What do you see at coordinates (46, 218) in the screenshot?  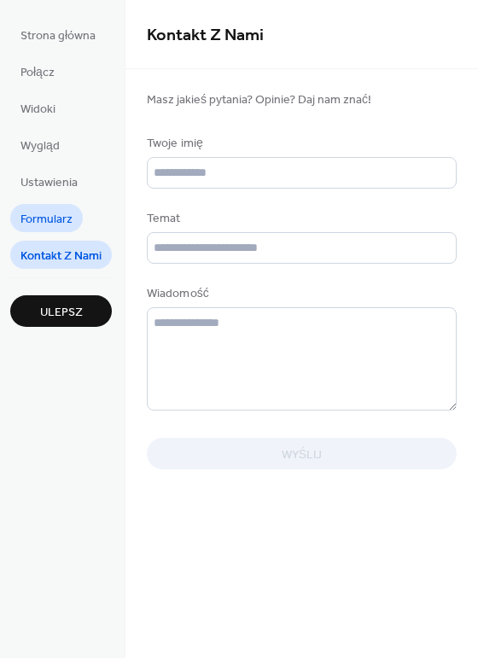 I see `a: Formularz` at bounding box center [46, 218].